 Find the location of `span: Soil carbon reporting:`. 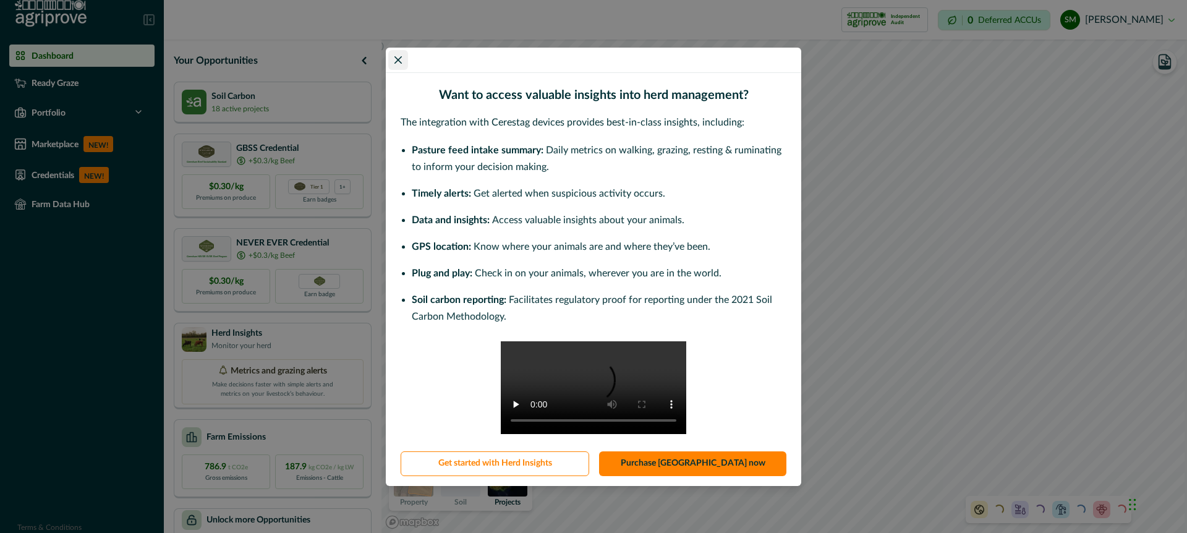

span: Soil carbon reporting: is located at coordinates (459, 300).